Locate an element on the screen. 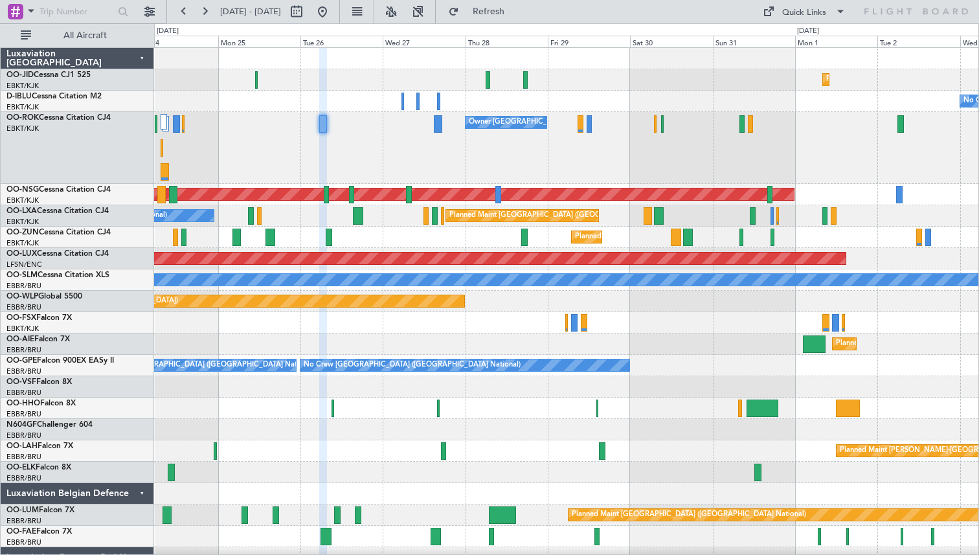 This screenshot has width=979, height=555. span: OO-VSF is located at coordinates (21, 382).